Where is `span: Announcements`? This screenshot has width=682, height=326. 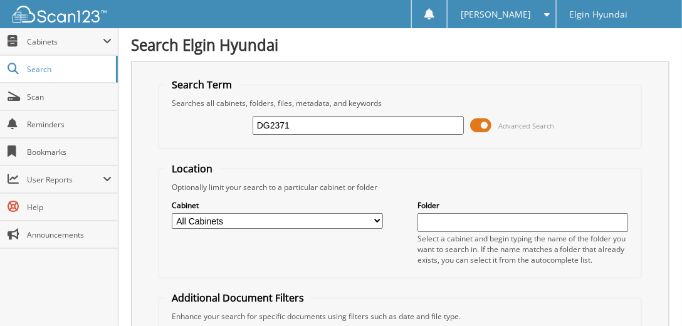
span: Announcements is located at coordinates (69, 235).